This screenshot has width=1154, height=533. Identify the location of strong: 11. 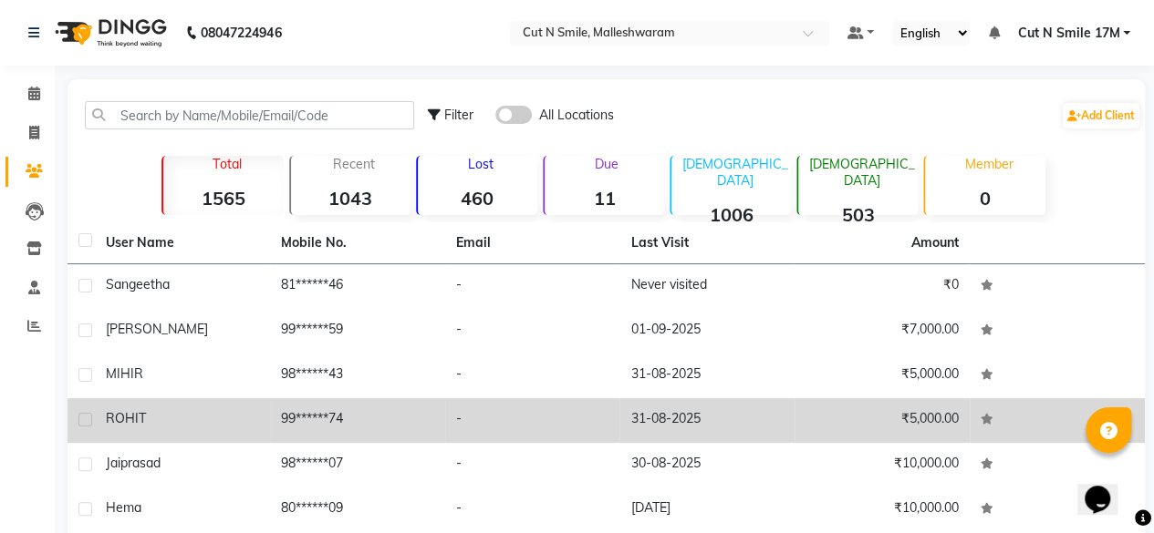
(604, 198).